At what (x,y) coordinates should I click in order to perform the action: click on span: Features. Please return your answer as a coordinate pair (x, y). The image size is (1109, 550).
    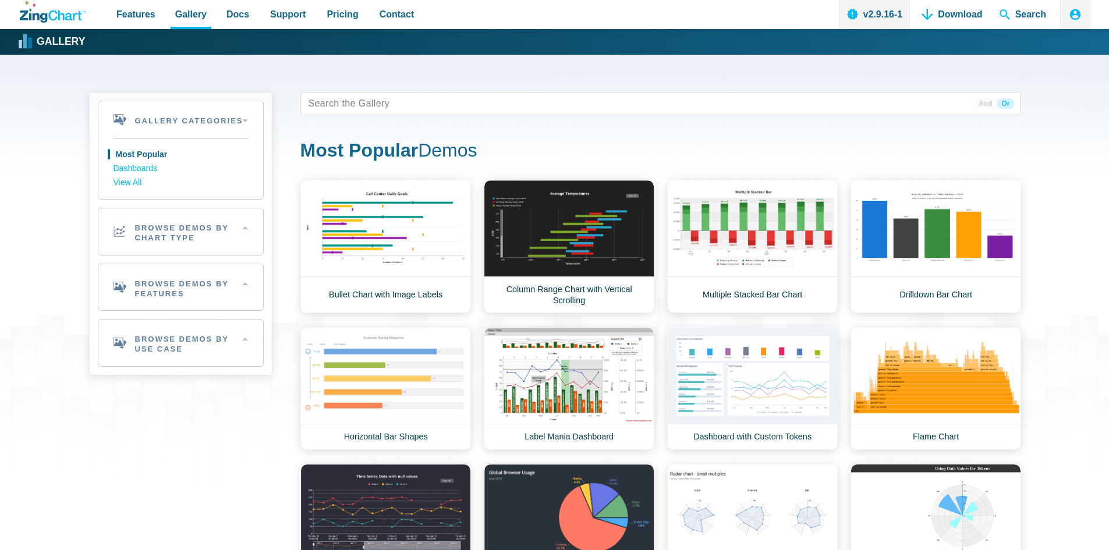
    Looking at the image, I should click on (136, 14).